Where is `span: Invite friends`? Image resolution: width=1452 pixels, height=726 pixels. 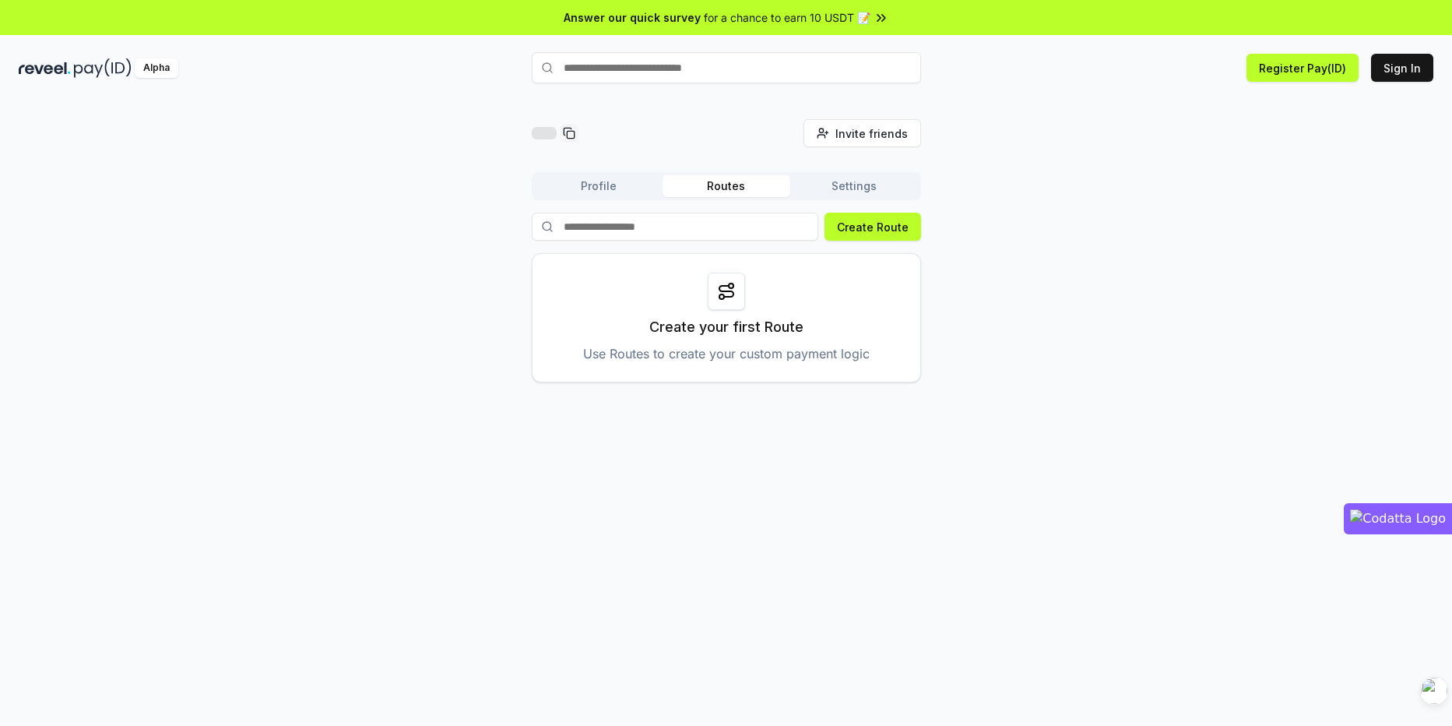 span: Invite friends is located at coordinates (871, 133).